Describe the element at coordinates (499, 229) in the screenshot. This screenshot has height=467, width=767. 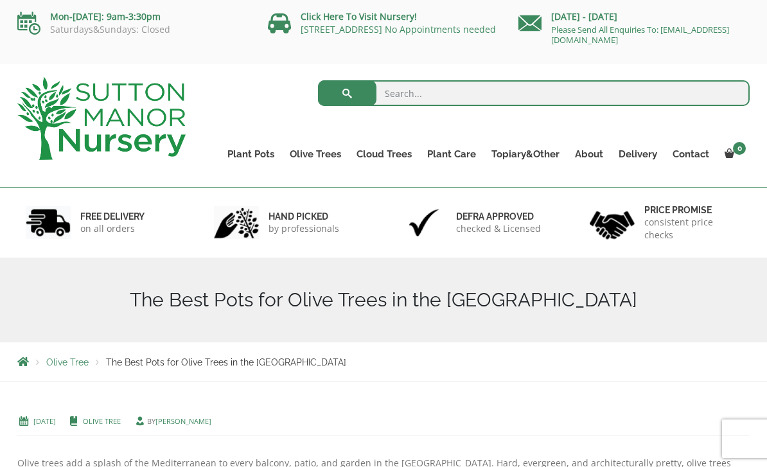
I see `p: checked & Licensed` at that location.